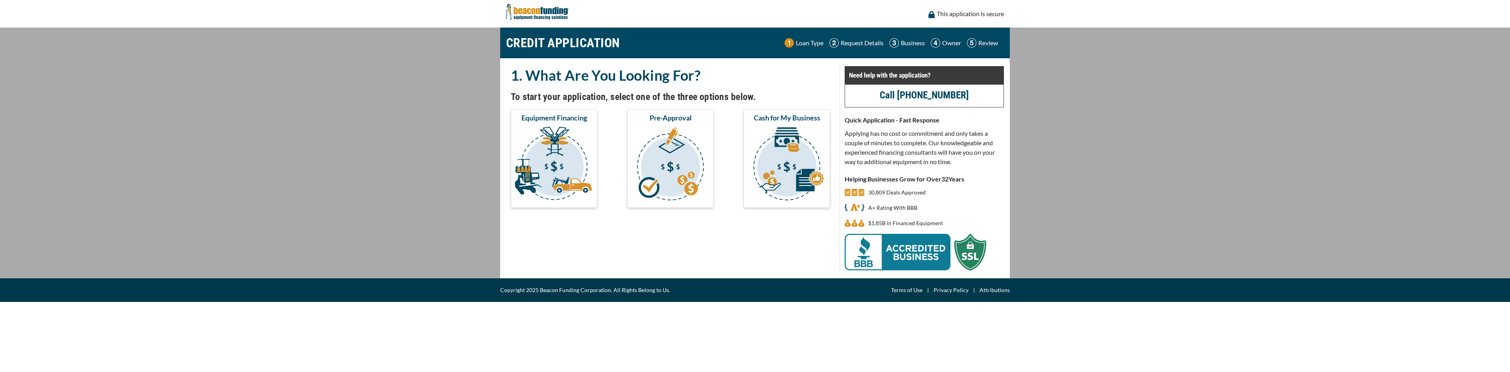 The height and width of the screenshot is (372, 1510). Describe the element at coordinates (862, 43) in the screenshot. I see `p: Request Details` at that location.